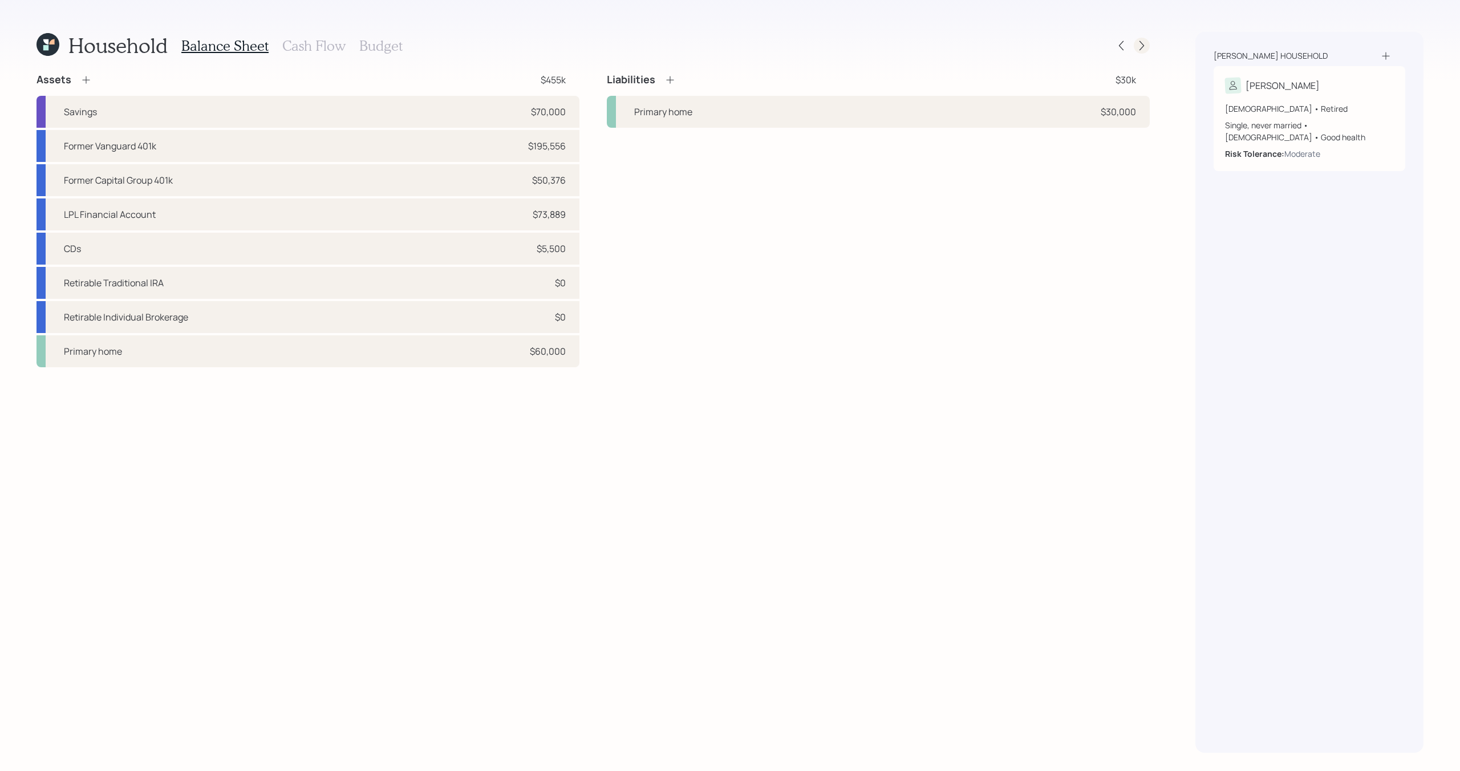 The width and height of the screenshot is (1460, 771). What do you see at coordinates (314, 46) in the screenshot?
I see `h3: Cash Flow` at bounding box center [314, 46].